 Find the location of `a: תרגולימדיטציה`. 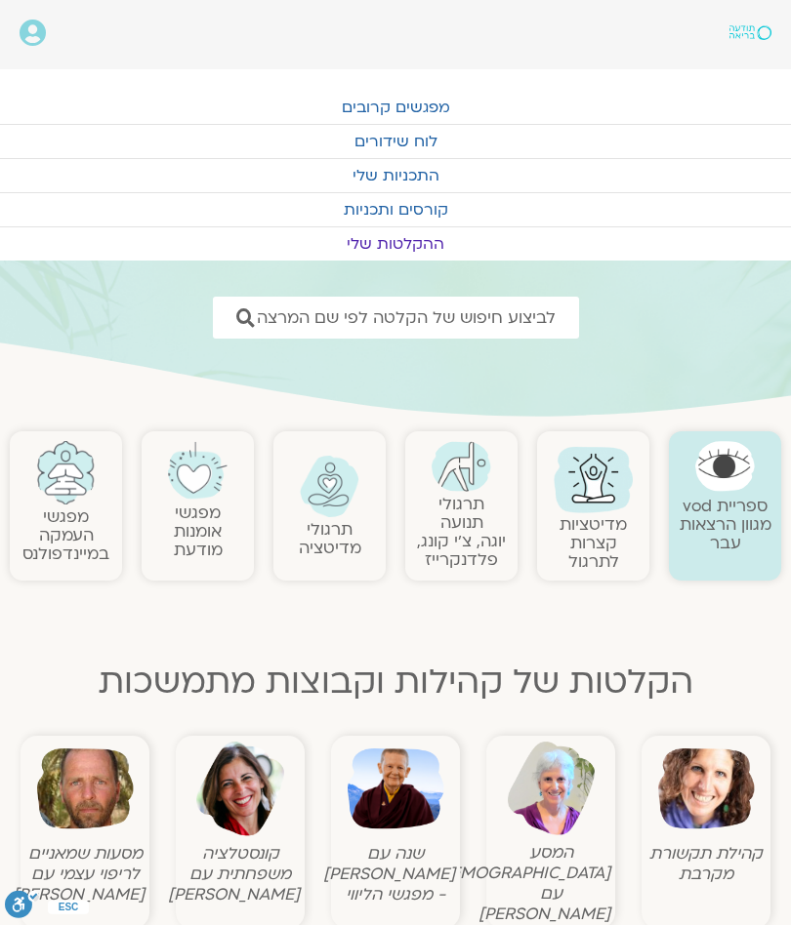

a: תרגולימדיטציה is located at coordinates (330, 539).